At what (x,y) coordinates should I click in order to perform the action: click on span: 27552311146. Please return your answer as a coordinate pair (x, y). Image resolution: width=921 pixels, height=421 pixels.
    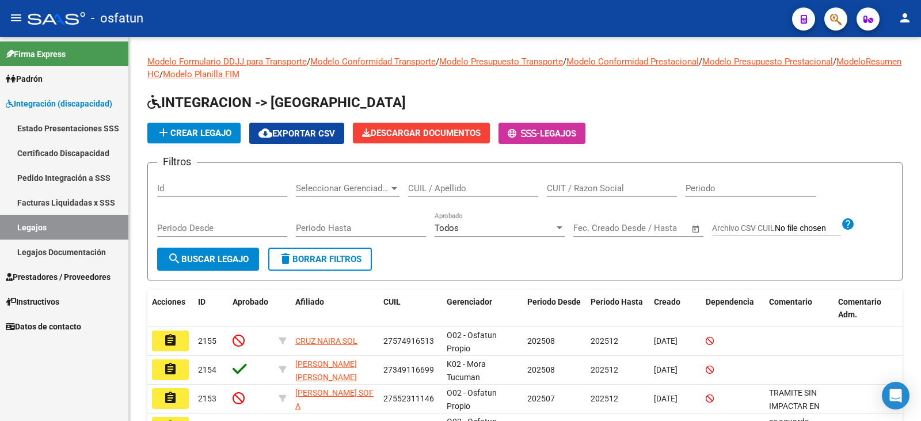
    Looking at the image, I should click on (409, 398).